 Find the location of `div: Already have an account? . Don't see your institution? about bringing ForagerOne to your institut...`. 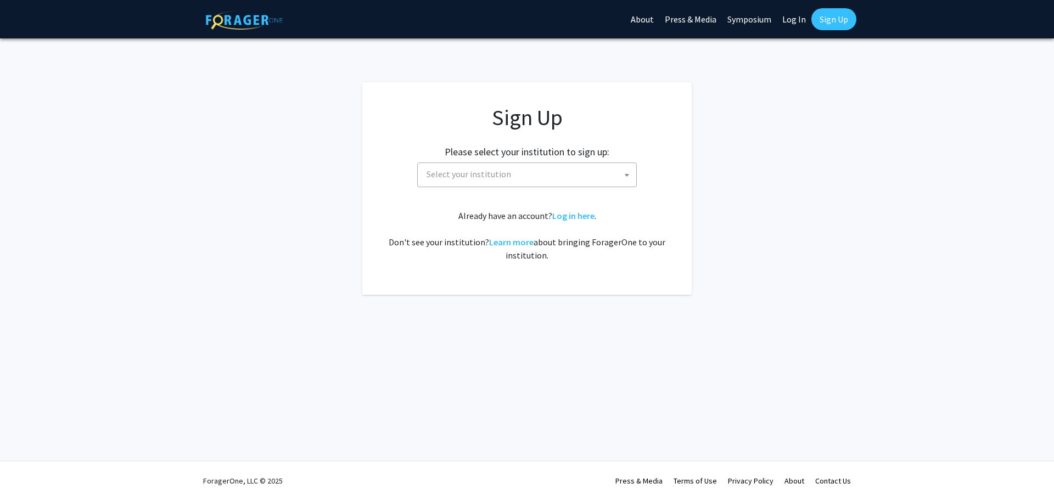

div: Already have an account? . Don't see your institution? about bringing ForagerOne to your institut... is located at coordinates (527, 236).